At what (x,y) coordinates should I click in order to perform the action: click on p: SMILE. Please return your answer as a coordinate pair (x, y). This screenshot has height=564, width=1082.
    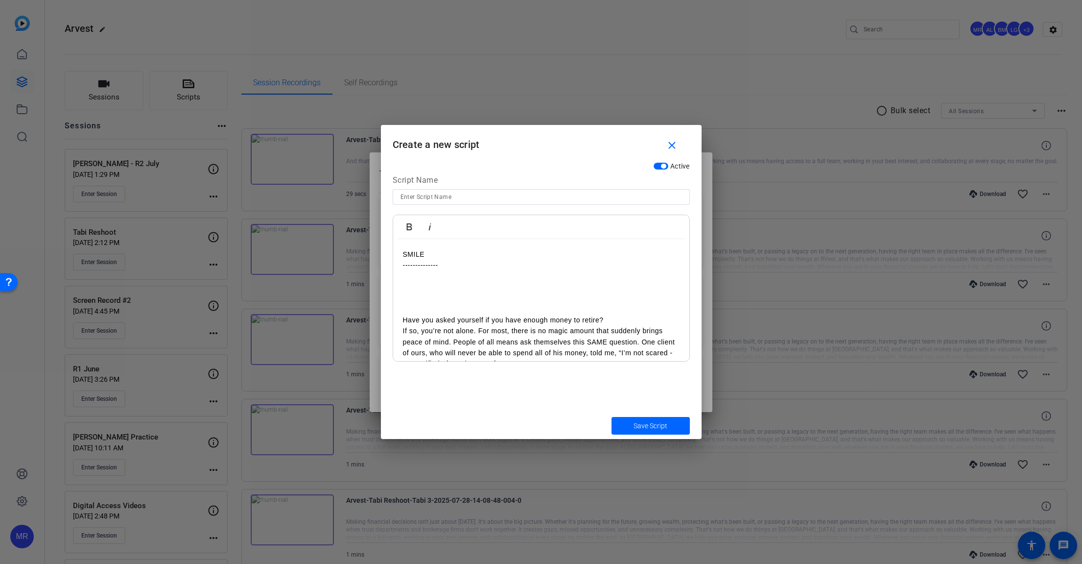
    Looking at the image, I should click on (541, 254).